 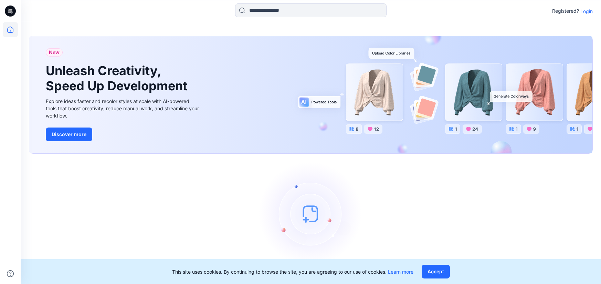 I want to click on div: Explore ideas faster and recolor styles at scale with AI-powered tools that boost creativity, red..., so click(x=123, y=108).